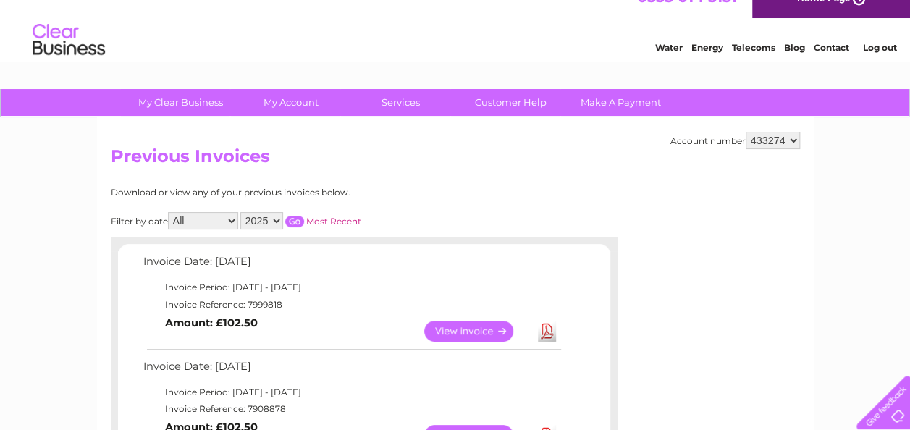  I want to click on div: Filter by date, so click(301, 221).